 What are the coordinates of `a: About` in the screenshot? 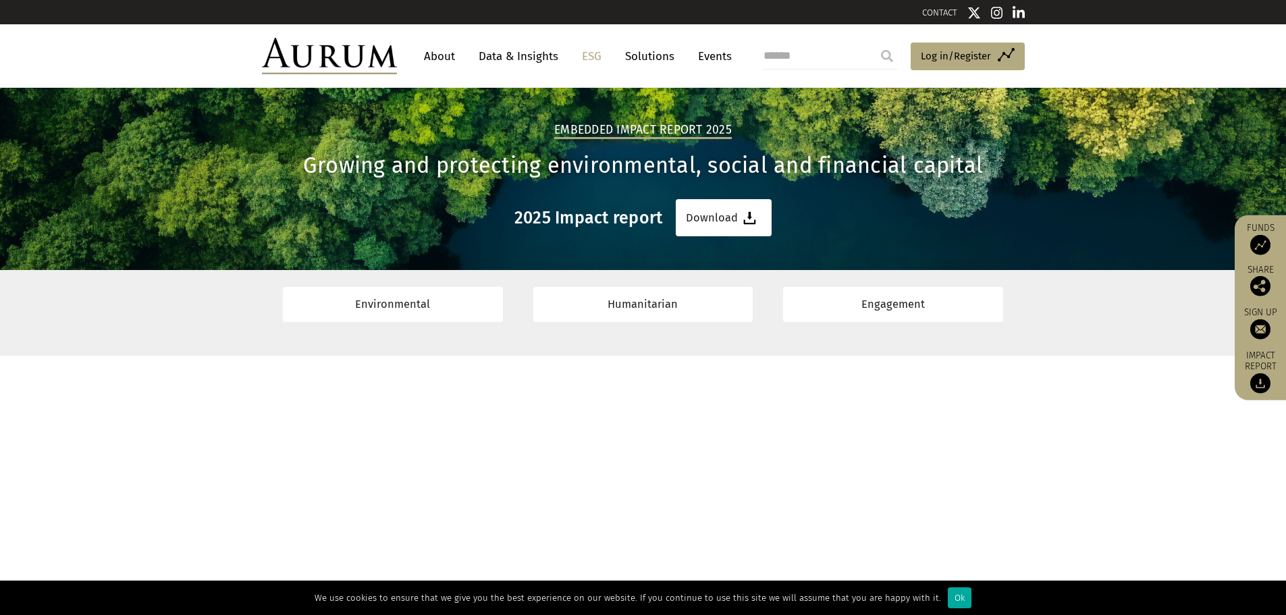 It's located at (439, 56).